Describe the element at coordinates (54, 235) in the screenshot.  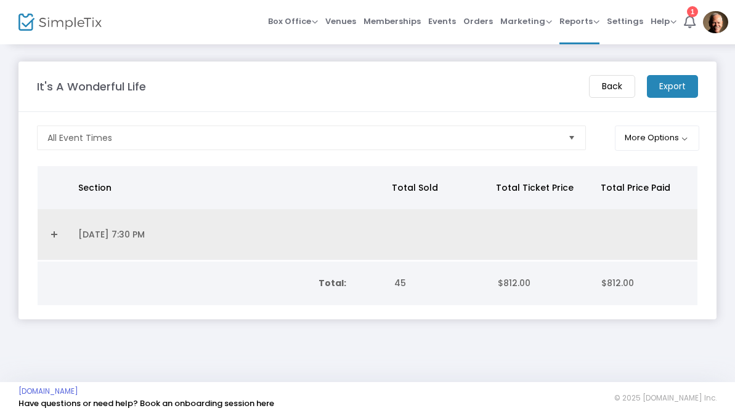
I see `a: Expand Details` at that location.